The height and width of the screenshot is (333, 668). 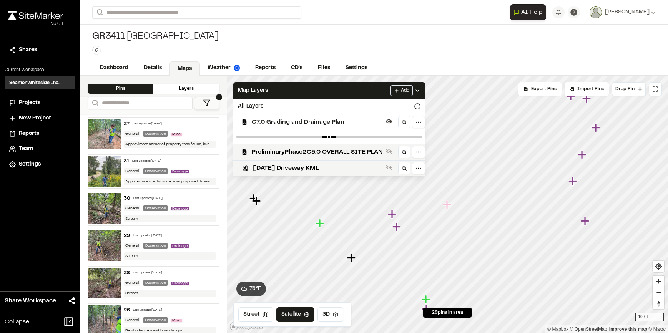 I want to click on button: Edit Tags, so click(x=96, y=50).